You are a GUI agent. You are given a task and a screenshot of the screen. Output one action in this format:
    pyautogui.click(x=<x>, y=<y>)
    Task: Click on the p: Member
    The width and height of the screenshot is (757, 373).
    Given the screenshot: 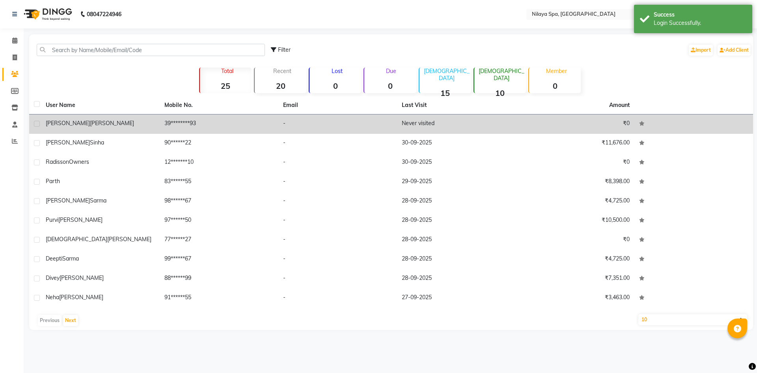 What is the action you would take?
    pyautogui.click(x=556, y=71)
    